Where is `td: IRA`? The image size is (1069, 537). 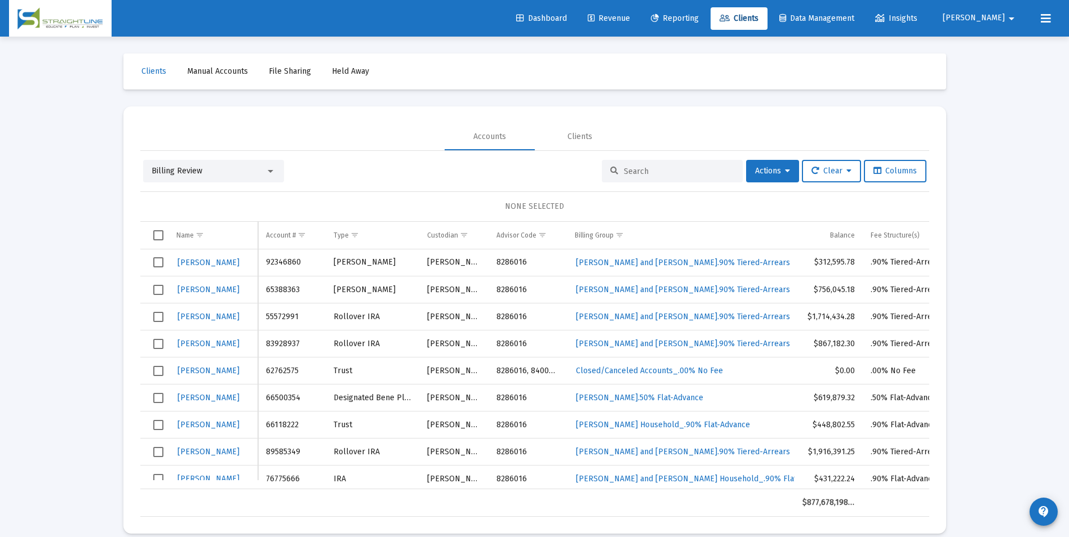 td: IRA is located at coordinates (372, 479).